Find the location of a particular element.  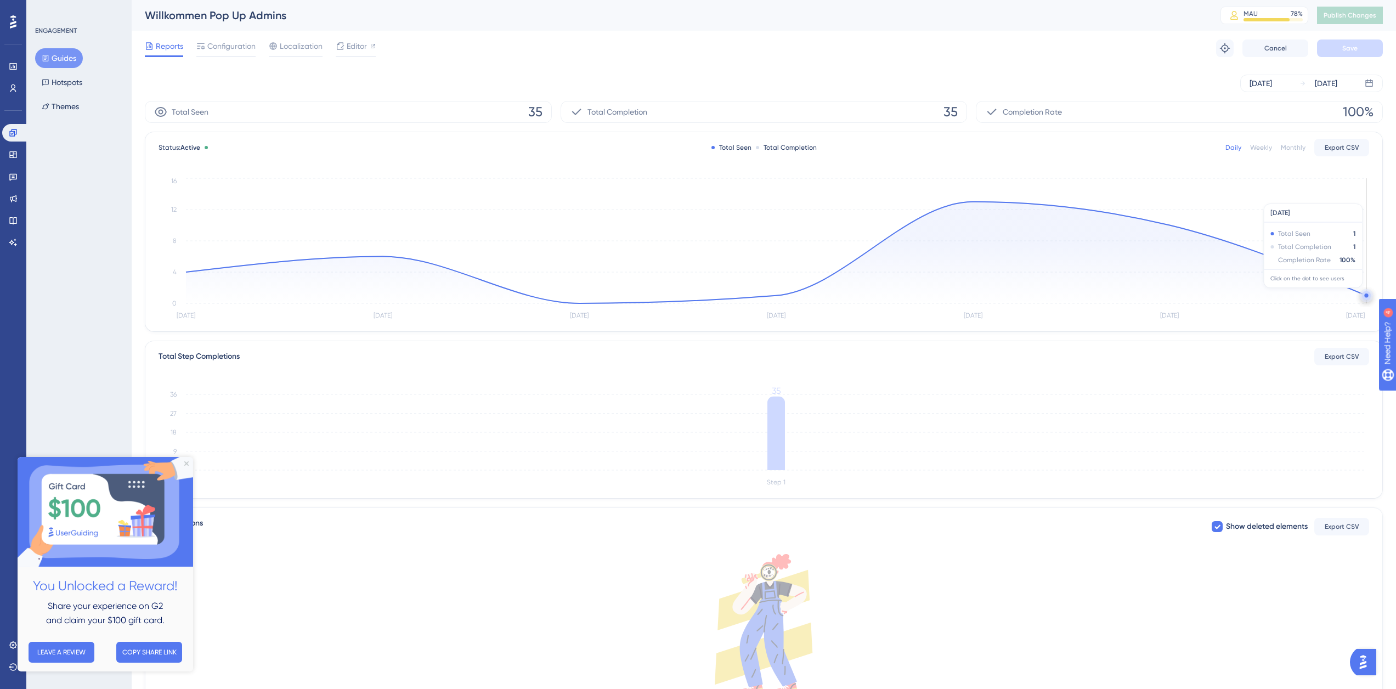

tspan: Step 1 is located at coordinates (776, 482).